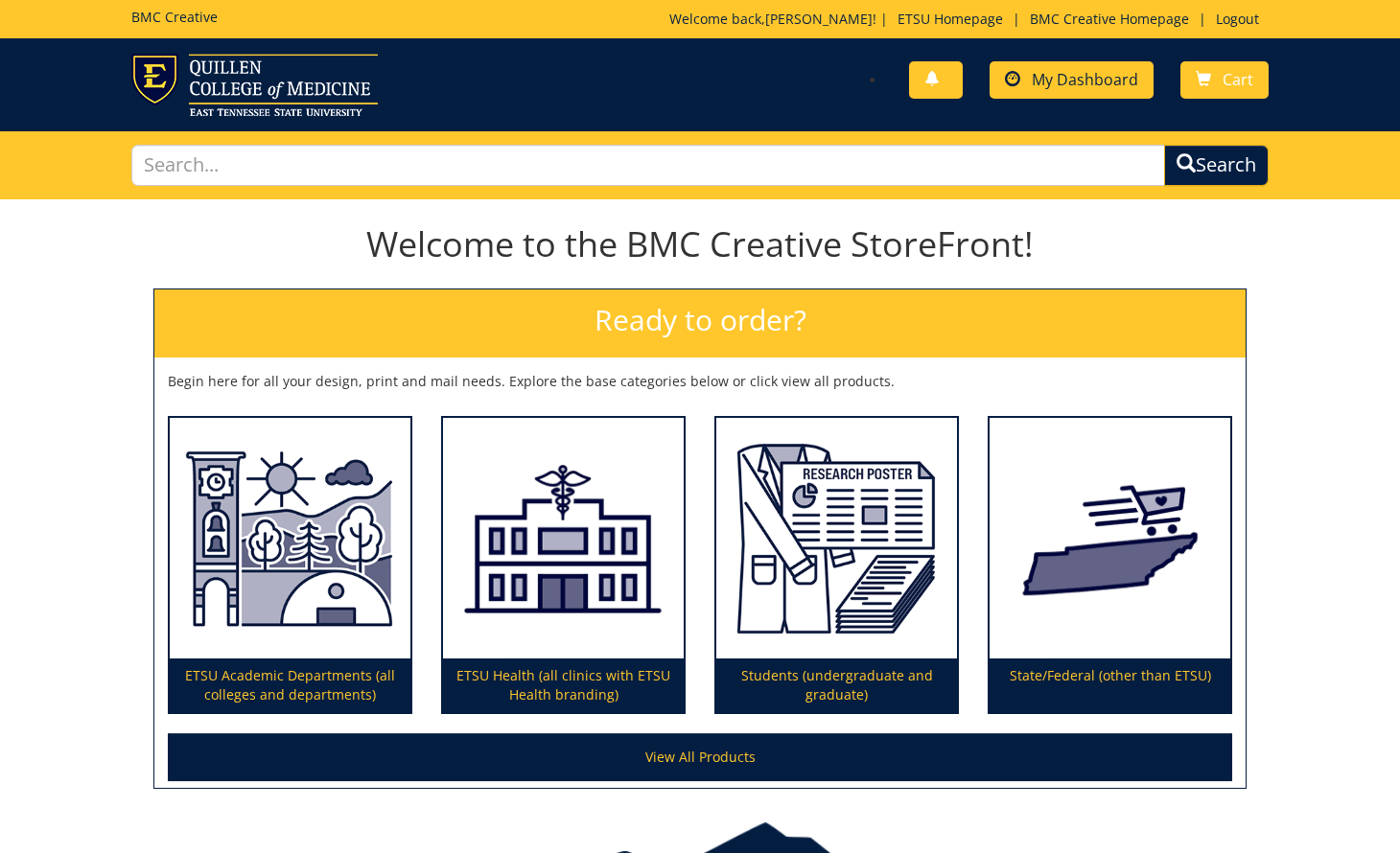  What do you see at coordinates (1109, 685) in the screenshot?
I see `p: State/Federal (other than ETSU)` at bounding box center [1109, 685].